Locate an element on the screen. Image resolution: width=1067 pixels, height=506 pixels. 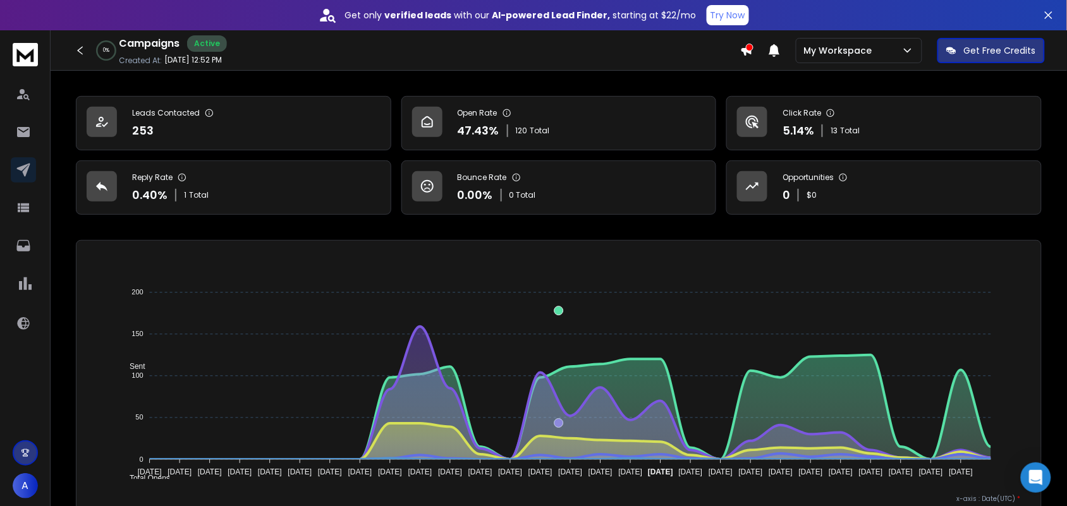
p: Open Rate is located at coordinates (477, 113).